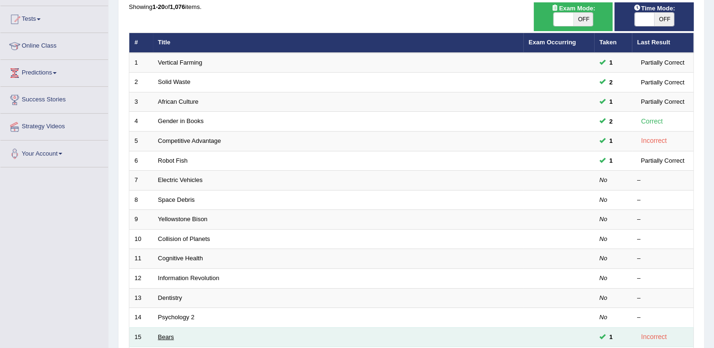 The height and width of the screenshot is (348, 714). I want to click on a: Bears, so click(166, 337).